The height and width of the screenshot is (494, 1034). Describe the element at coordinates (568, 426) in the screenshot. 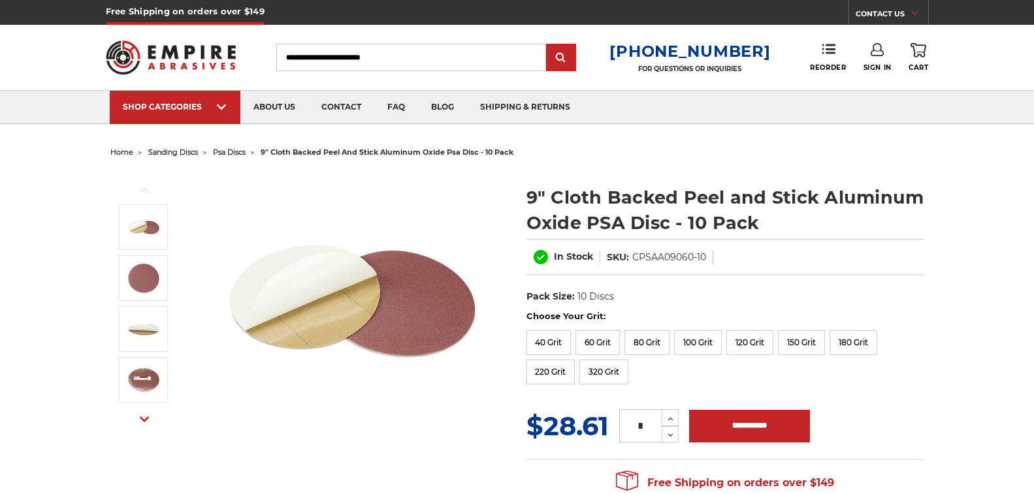

I see `span: $28.61` at that location.